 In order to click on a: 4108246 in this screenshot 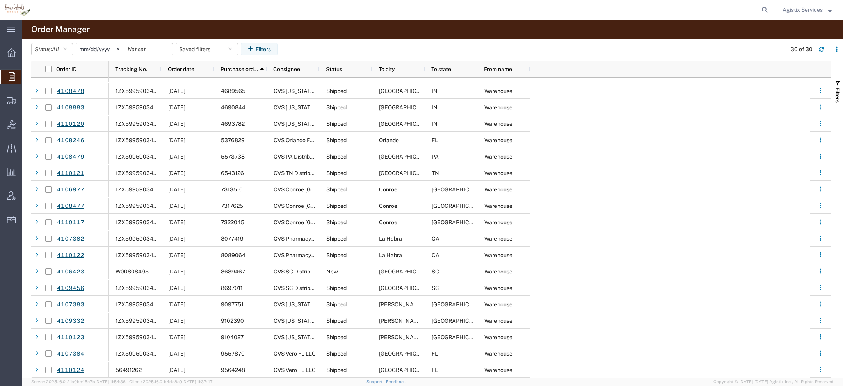, I will do `click(71, 140)`.